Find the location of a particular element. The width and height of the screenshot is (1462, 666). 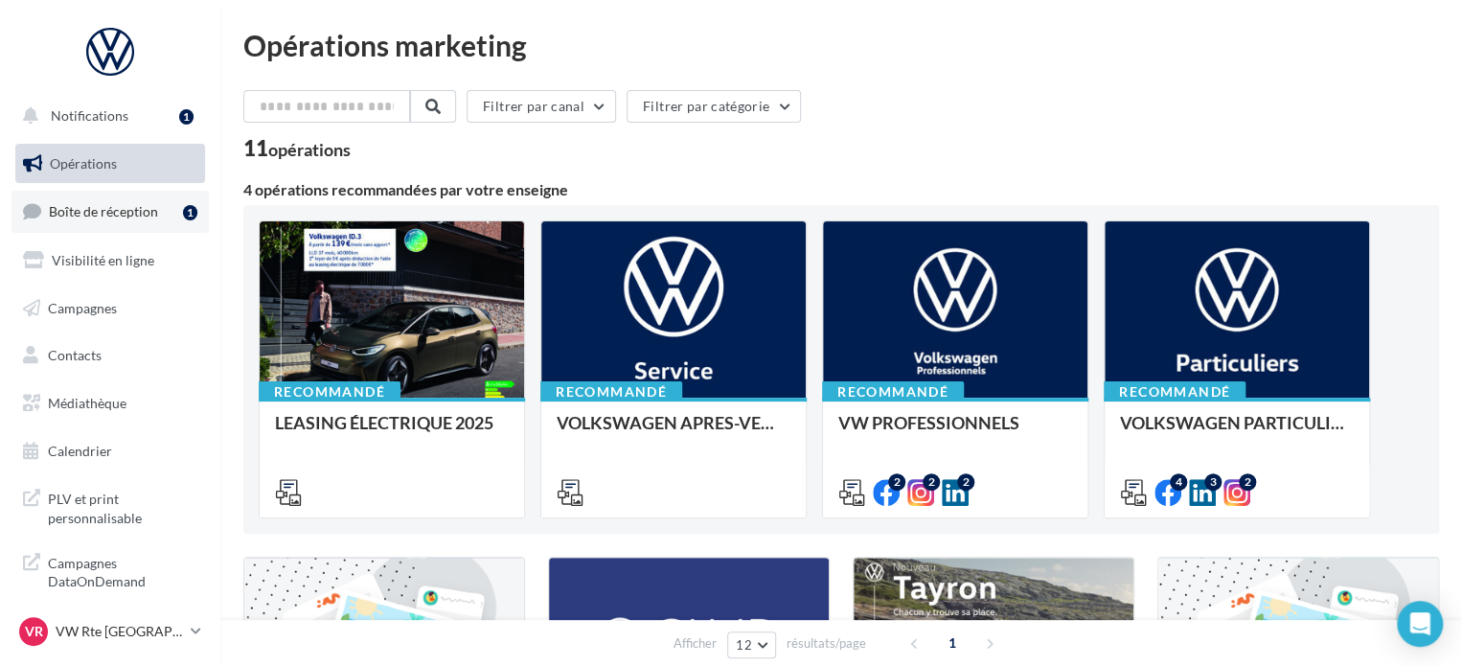

div: opérations is located at coordinates (309, 149).